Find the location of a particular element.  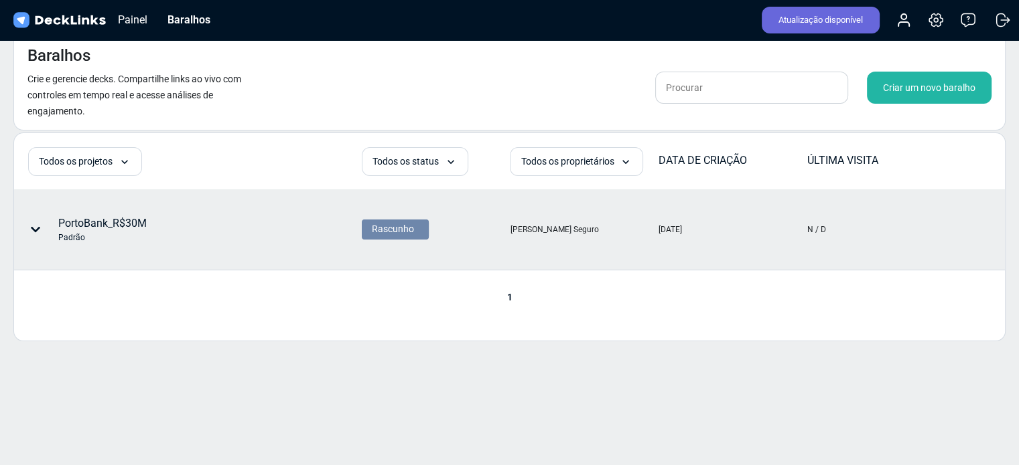

font: 1 is located at coordinates (510, 297).